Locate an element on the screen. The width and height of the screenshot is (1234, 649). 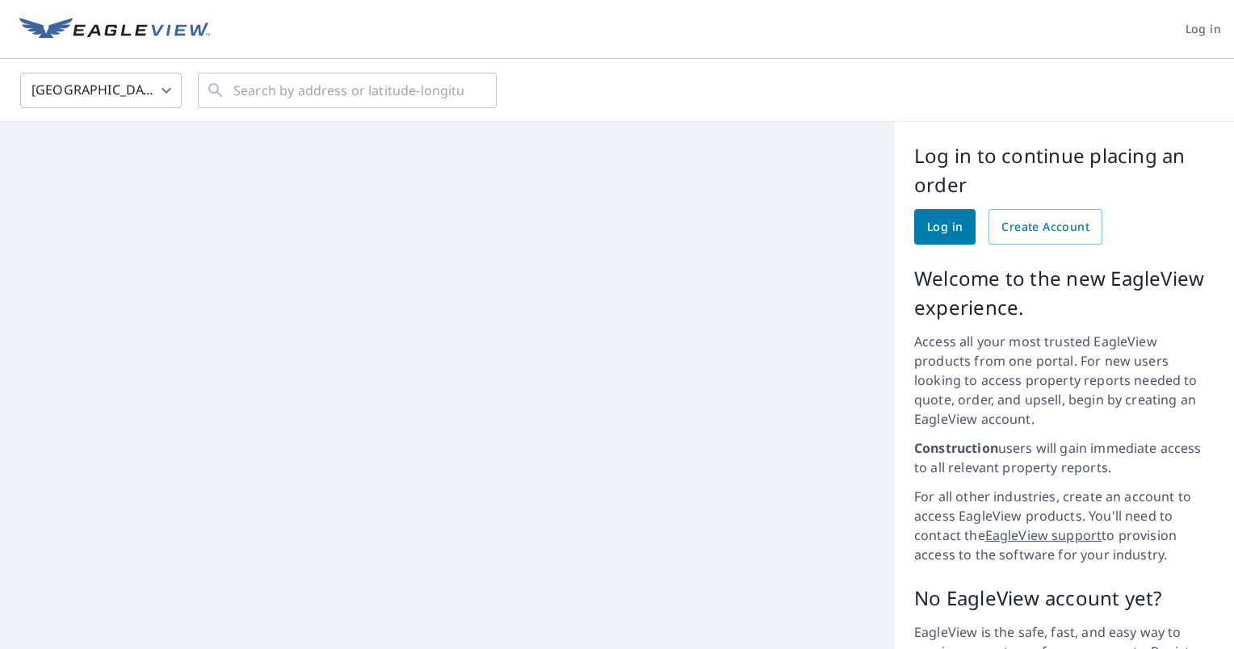
p: No EagleView account yet? is located at coordinates (1065, 599).